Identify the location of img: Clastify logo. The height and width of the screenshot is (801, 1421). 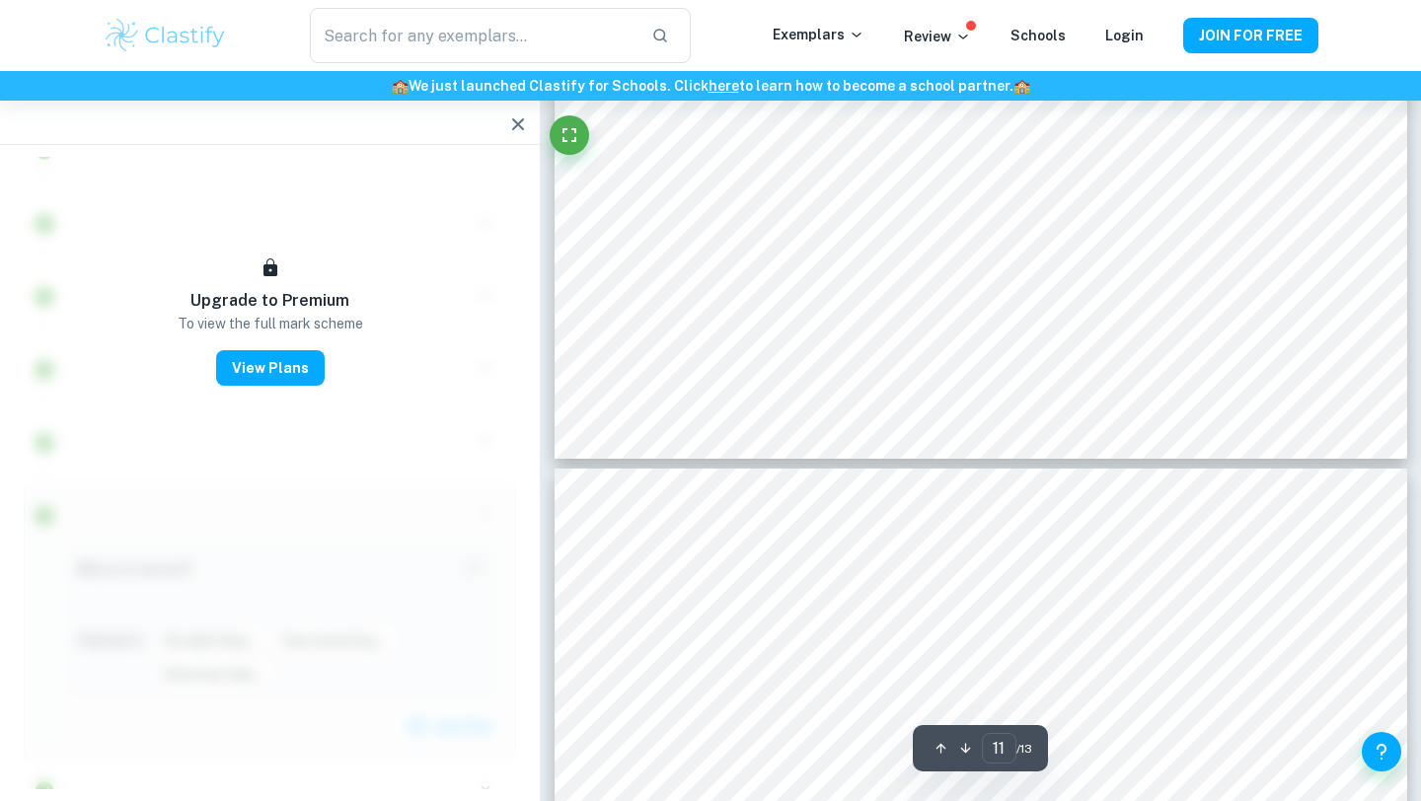
(165, 36).